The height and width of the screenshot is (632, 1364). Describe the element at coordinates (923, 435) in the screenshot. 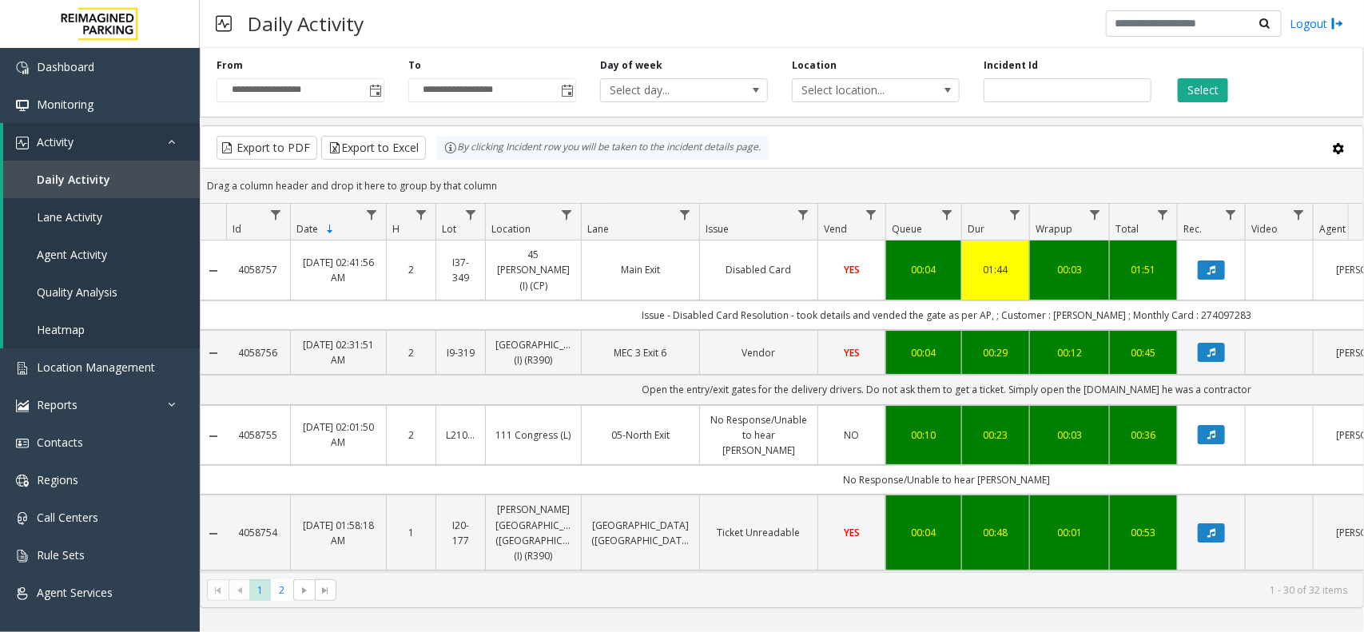

I see `a: 00:10` at that location.